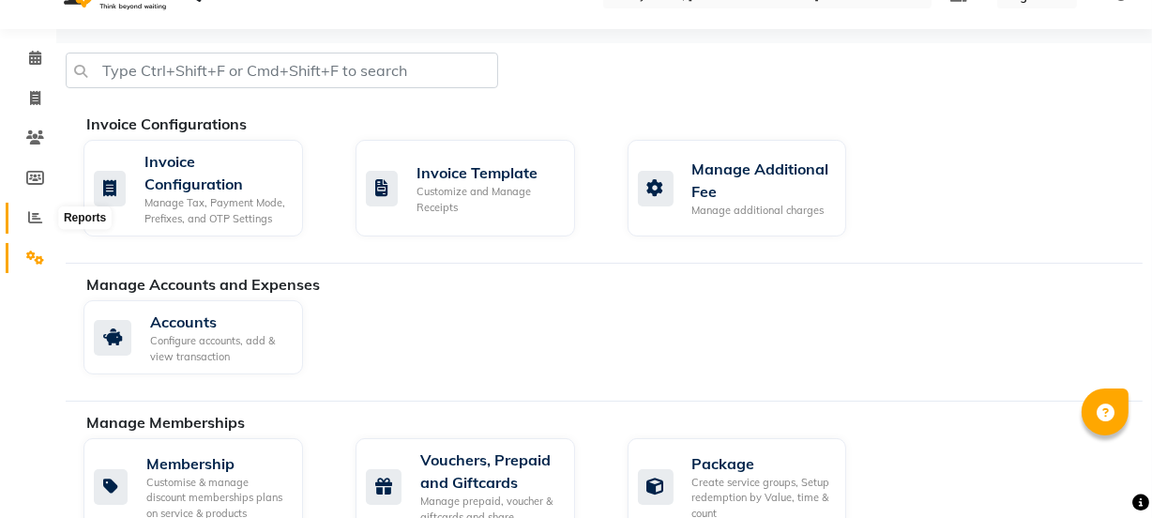  Describe the element at coordinates (488, 173) in the screenshot. I see `div: Invoice Template` at that location.